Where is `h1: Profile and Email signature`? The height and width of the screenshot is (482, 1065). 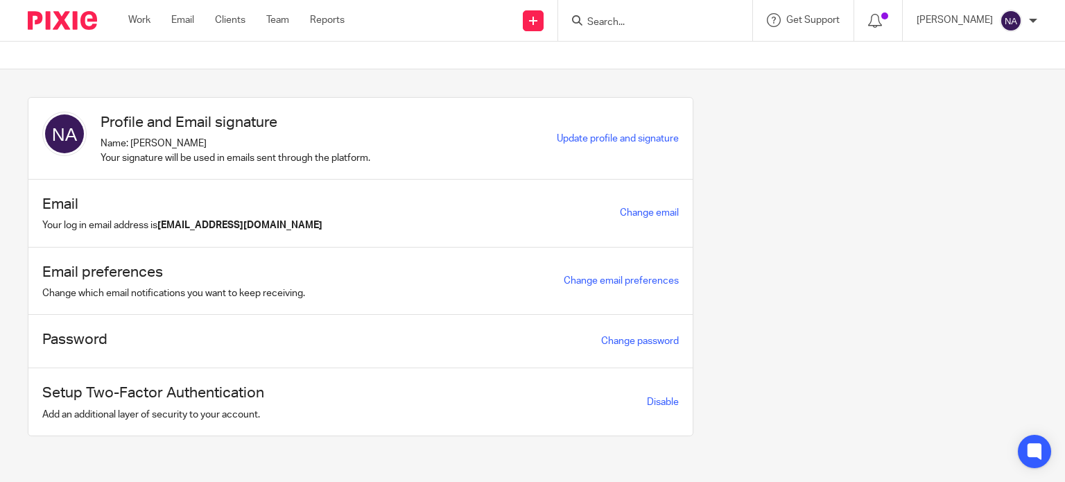
h1: Profile and Email signature is located at coordinates (235, 122).